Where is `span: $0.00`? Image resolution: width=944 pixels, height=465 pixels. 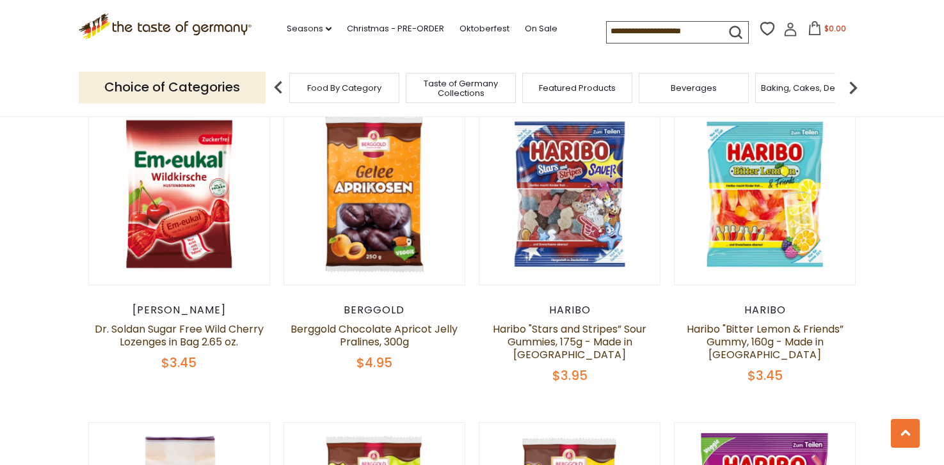
span: $0.00 is located at coordinates (835, 28).